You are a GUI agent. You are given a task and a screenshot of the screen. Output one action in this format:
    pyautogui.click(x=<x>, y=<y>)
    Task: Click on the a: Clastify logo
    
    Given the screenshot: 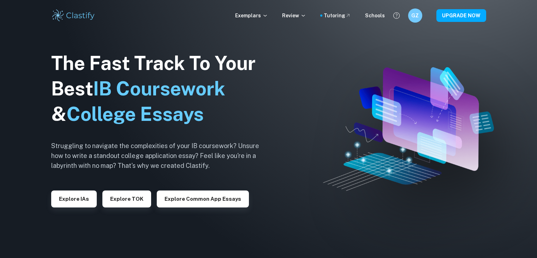 What is the action you would take?
    pyautogui.click(x=73, y=16)
    